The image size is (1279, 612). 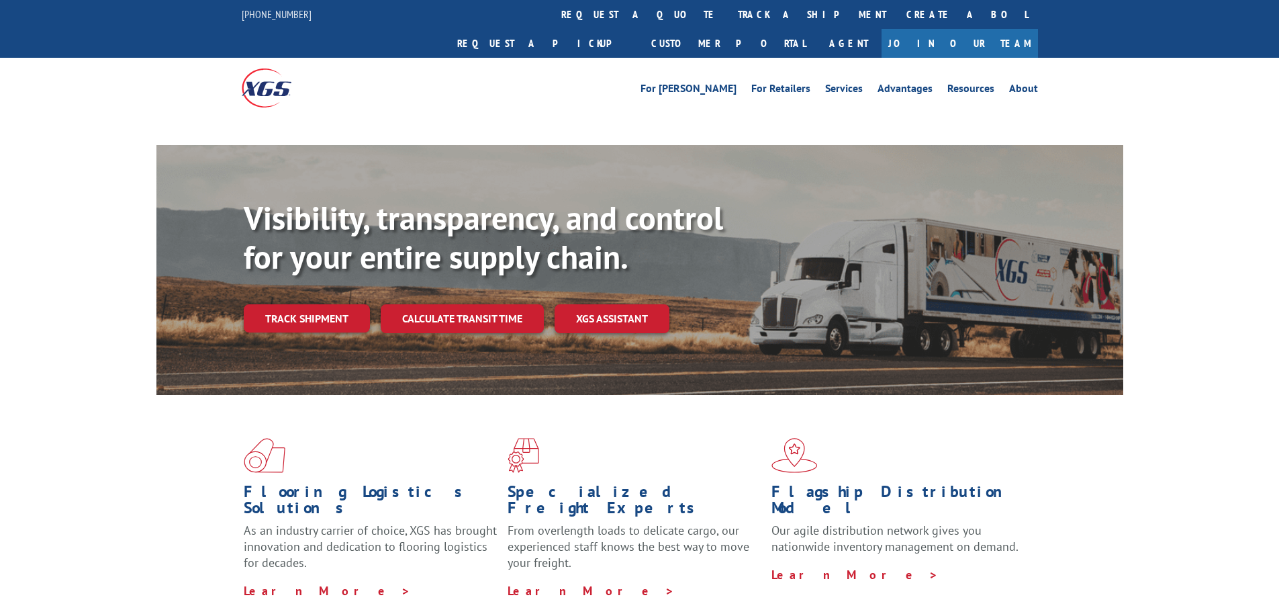 What do you see at coordinates (794, 455) in the screenshot?
I see `img: xgs-icon-flagship-distribution-model-red` at bounding box center [794, 455].